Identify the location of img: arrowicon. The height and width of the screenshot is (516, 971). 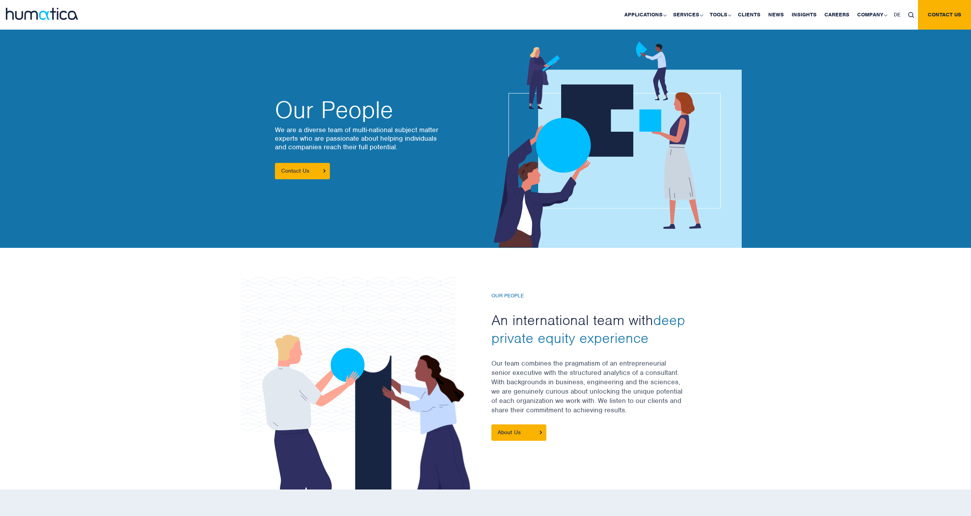
(325, 171).